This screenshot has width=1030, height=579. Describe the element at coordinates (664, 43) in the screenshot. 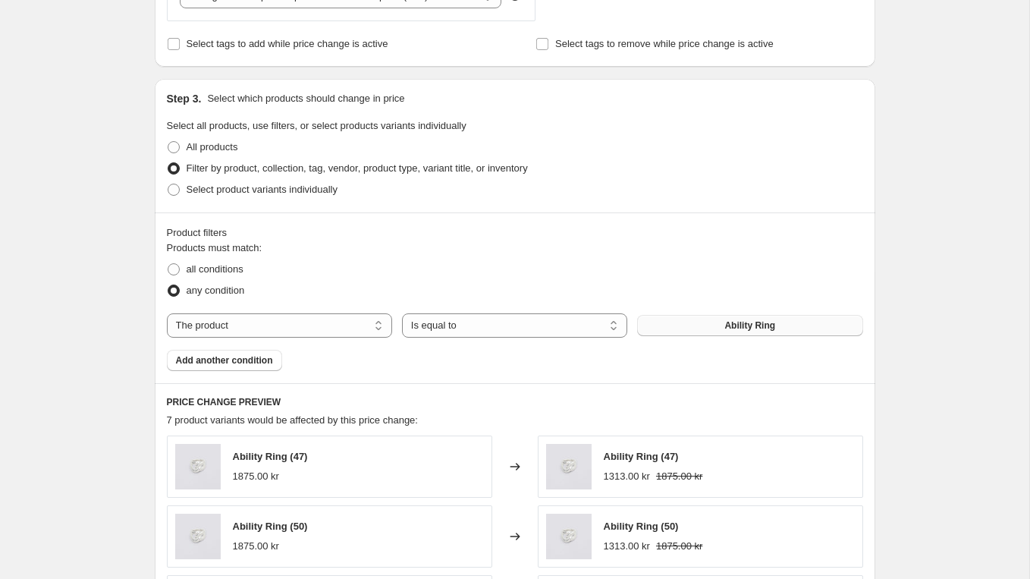

I see `span: Select tags to remove while price change is active` at that location.